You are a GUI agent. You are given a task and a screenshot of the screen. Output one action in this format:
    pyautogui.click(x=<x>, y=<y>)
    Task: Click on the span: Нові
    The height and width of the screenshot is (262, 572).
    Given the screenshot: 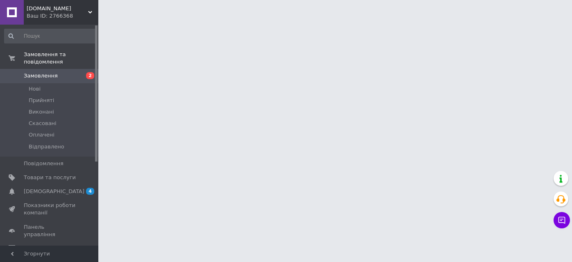 What is the action you would take?
    pyautogui.click(x=34, y=89)
    